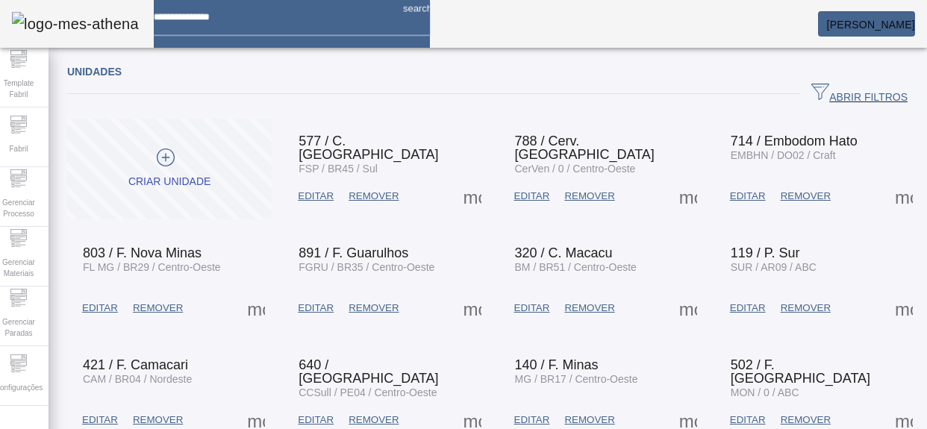  What do you see at coordinates (135, 365) in the screenshot?
I see `span: 421 / F. Camacari` at bounding box center [135, 365].